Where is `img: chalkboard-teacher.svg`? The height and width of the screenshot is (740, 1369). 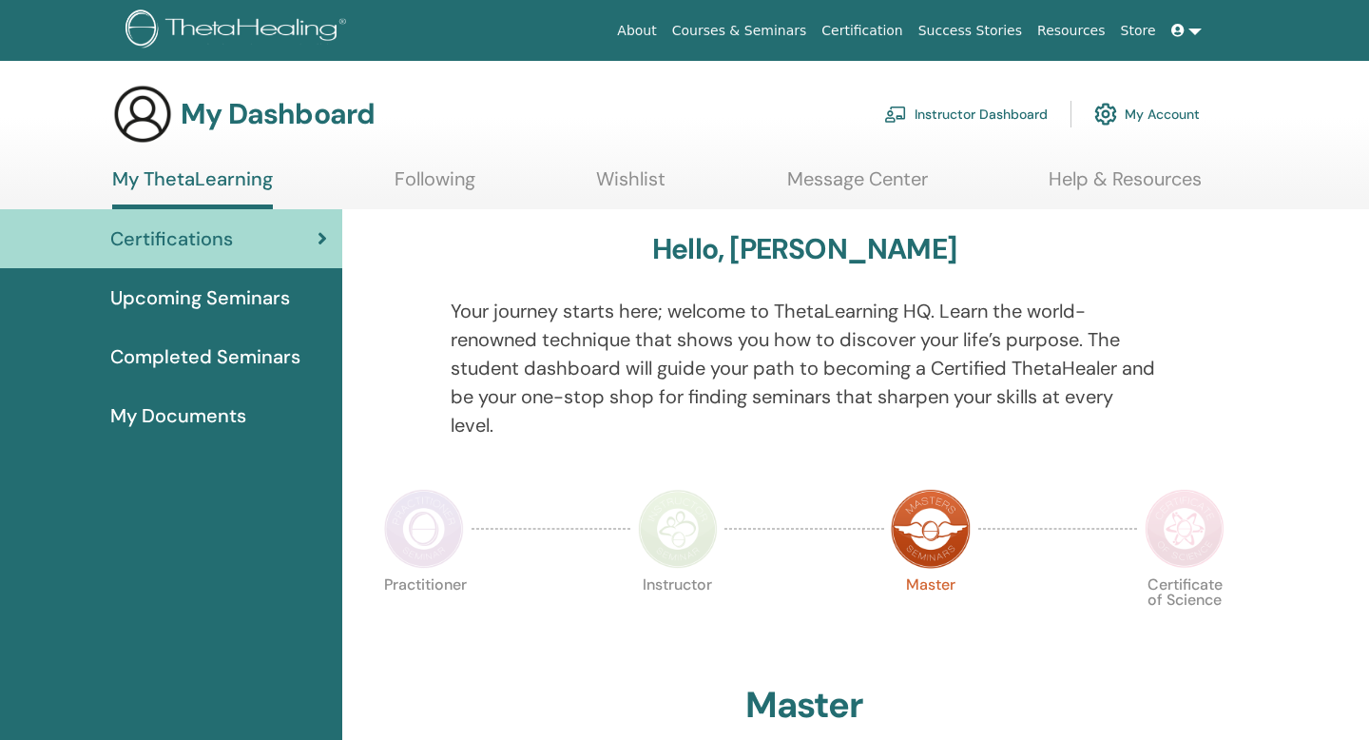 img: chalkboard-teacher.svg is located at coordinates (896, 114).